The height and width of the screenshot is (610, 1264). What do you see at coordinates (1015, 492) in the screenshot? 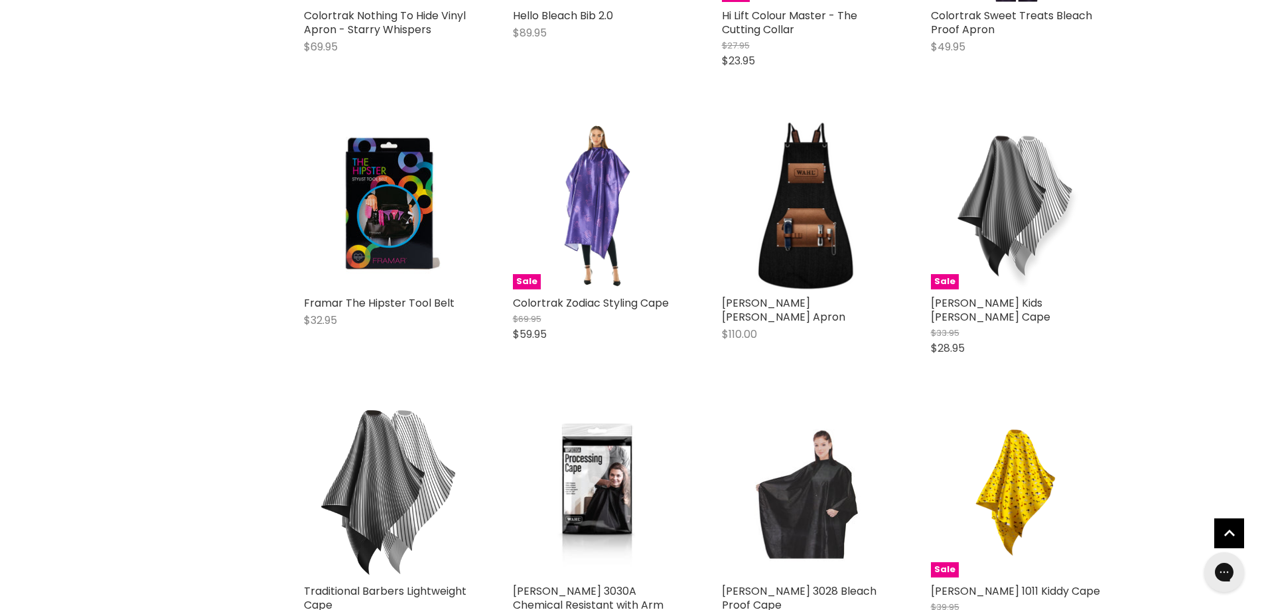
I see `img: Wahl 1011 Kiddy Cape` at bounding box center [1015, 492].